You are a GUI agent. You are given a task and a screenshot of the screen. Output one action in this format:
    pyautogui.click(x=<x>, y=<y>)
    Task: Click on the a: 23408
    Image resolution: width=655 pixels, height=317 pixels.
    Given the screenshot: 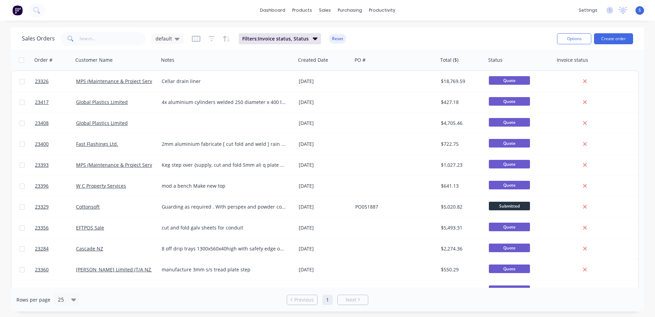 What is the action you would take?
    pyautogui.click(x=55, y=123)
    